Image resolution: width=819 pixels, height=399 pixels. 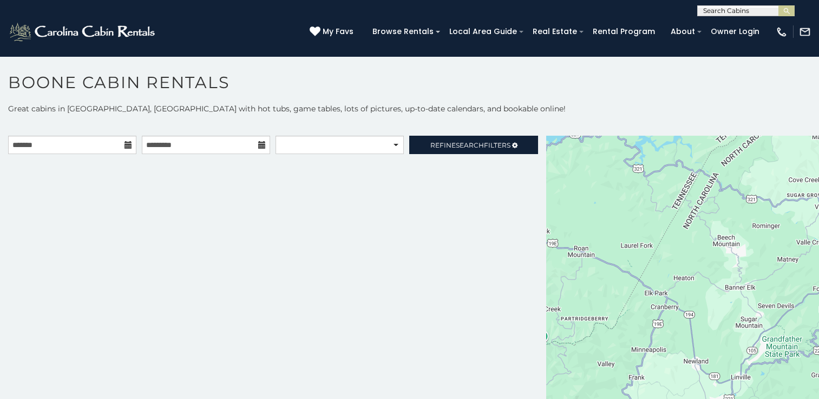 I want to click on a: RefineSearchFilters, so click(x=473, y=145).